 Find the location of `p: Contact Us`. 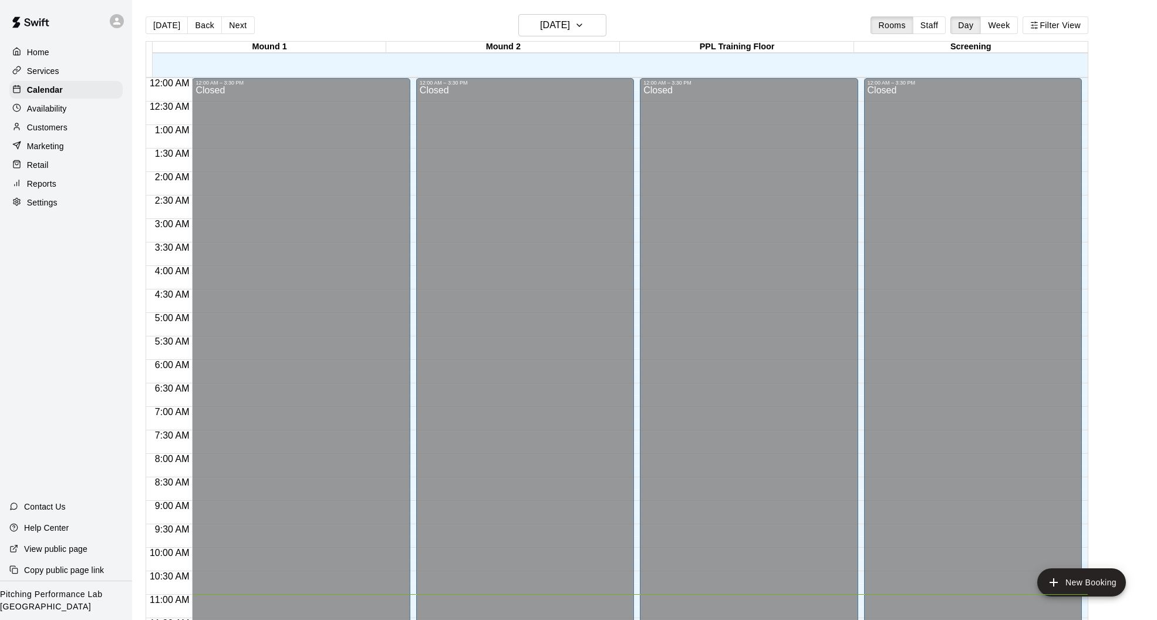

p: Contact Us is located at coordinates (45, 507).